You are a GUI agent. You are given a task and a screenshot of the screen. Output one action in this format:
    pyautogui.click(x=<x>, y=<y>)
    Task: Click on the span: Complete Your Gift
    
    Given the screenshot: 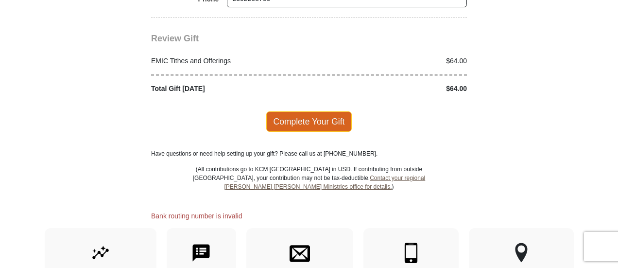 What is the action you would take?
    pyautogui.click(x=309, y=122)
    